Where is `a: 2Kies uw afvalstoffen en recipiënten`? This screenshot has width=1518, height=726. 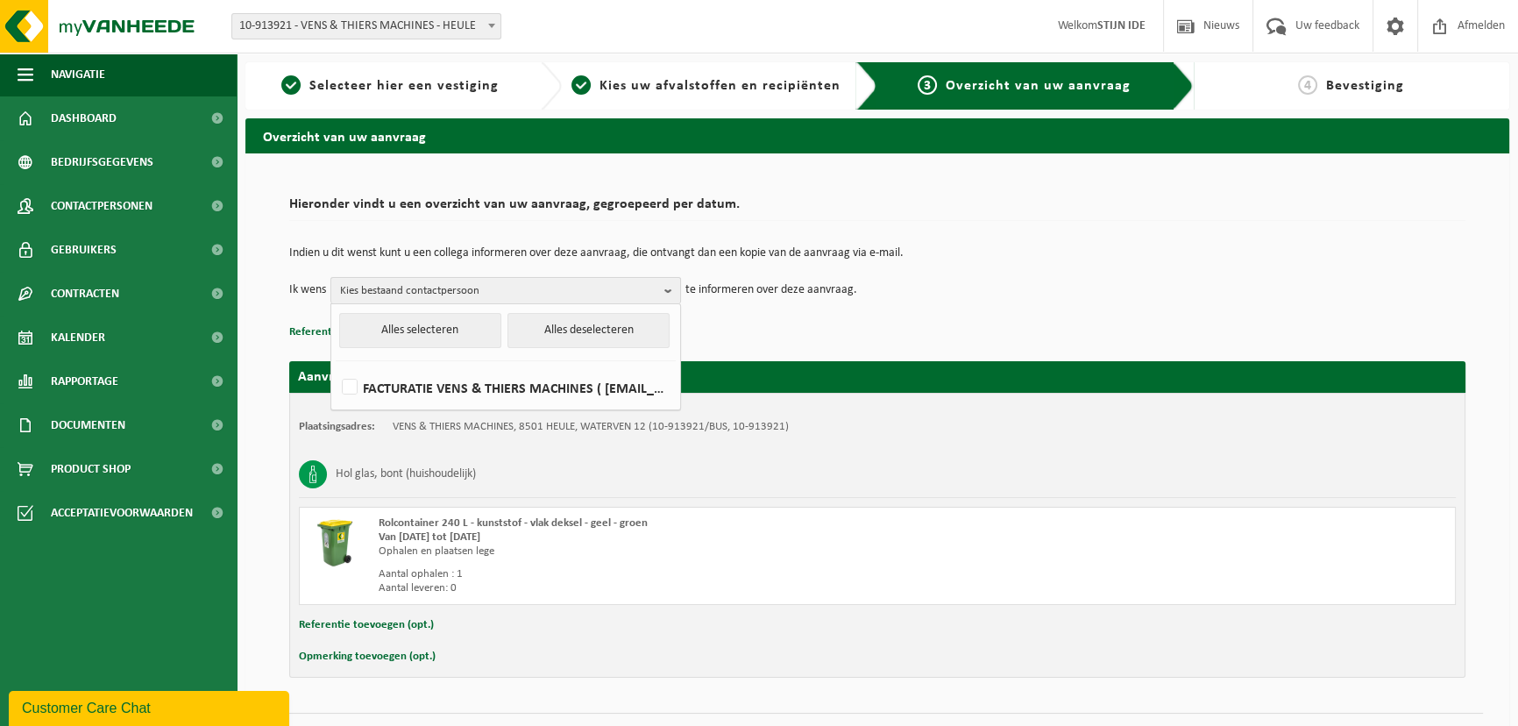 a: 2Kies uw afvalstoffen en recipiënten is located at coordinates (706, 86).